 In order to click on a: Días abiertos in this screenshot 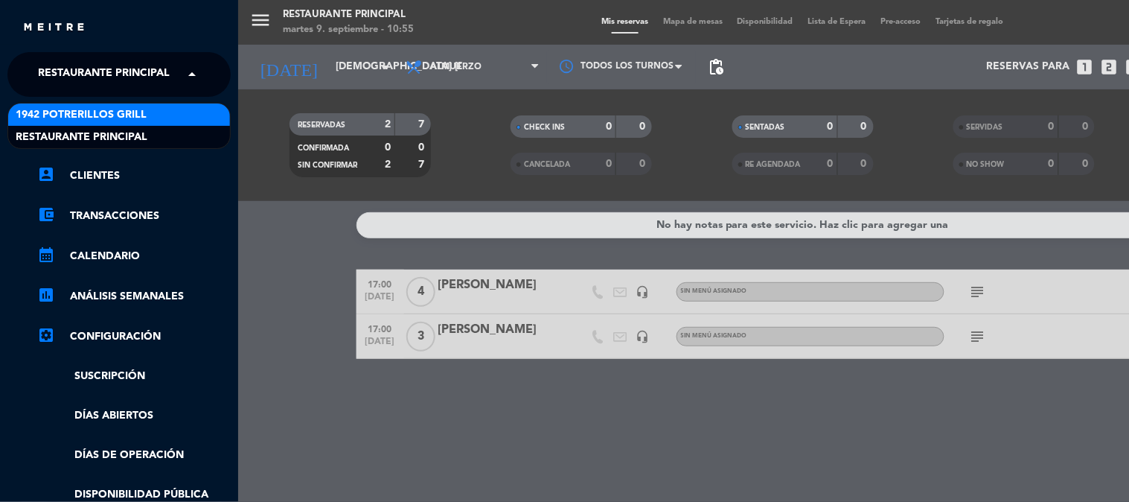, I will do `click(134, 415)`.